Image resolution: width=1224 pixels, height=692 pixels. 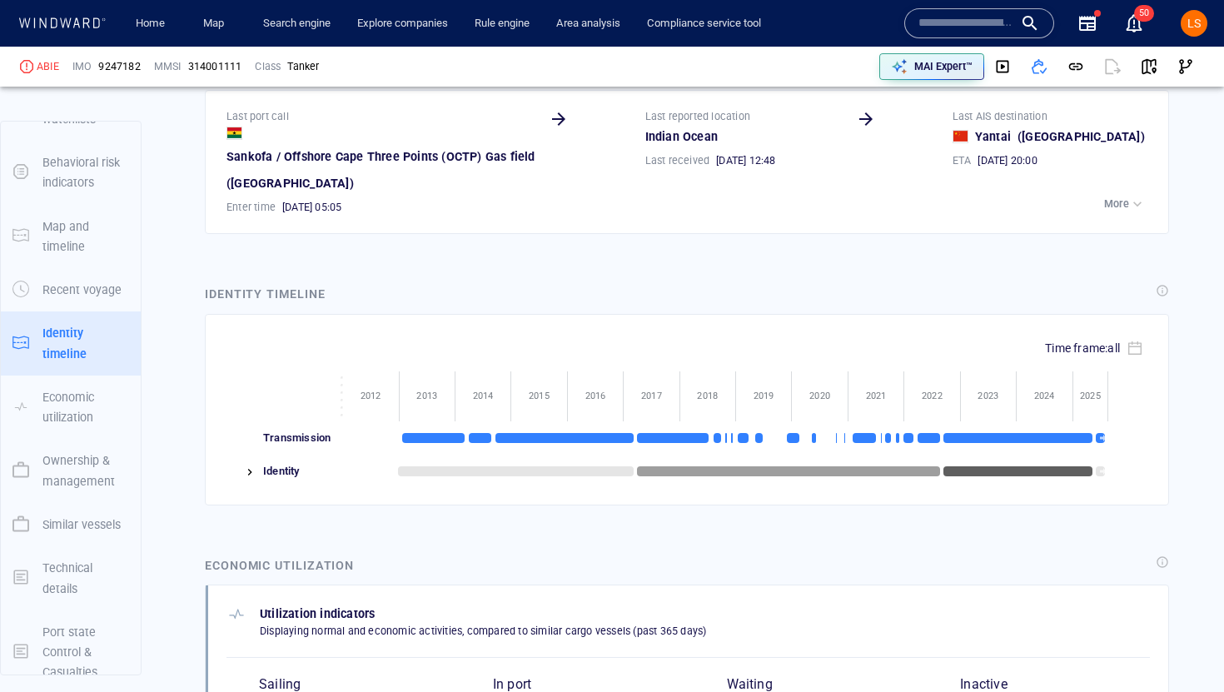 What do you see at coordinates (402, 23) in the screenshot?
I see `a: Explore companies` at bounding box center [402, 23].